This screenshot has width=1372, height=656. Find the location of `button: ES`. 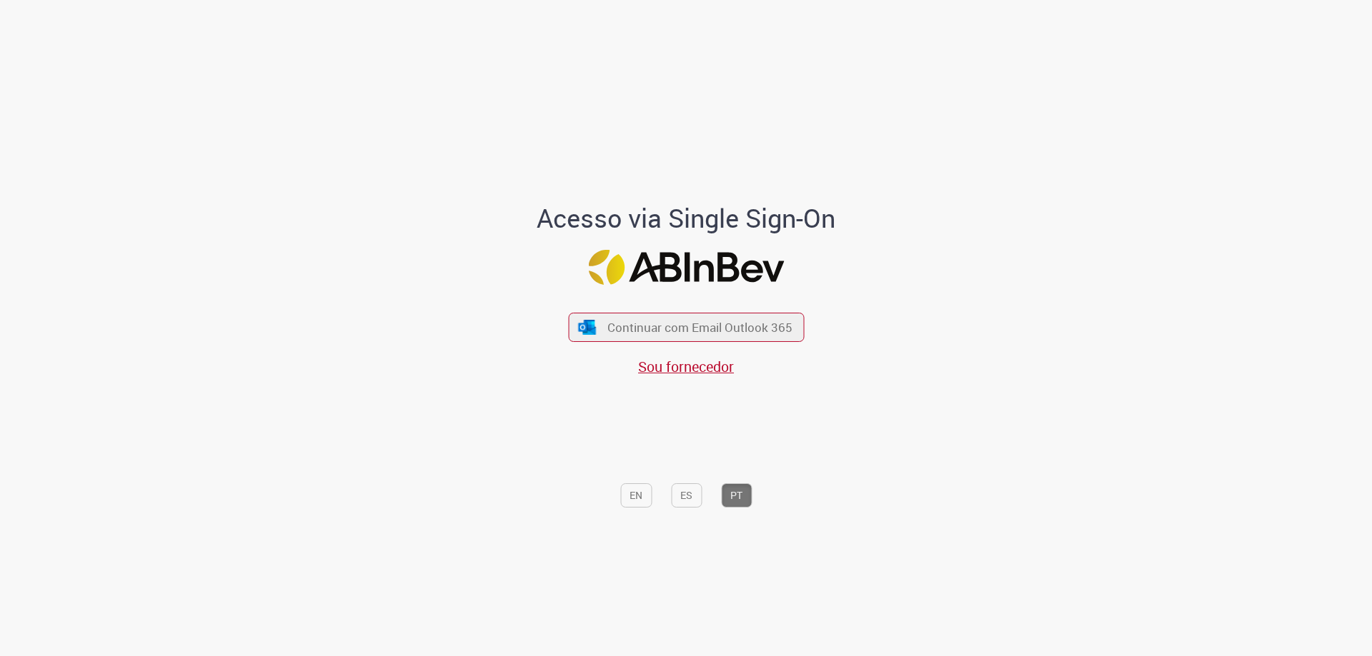

button: ES is located at coordinates (686, 496).